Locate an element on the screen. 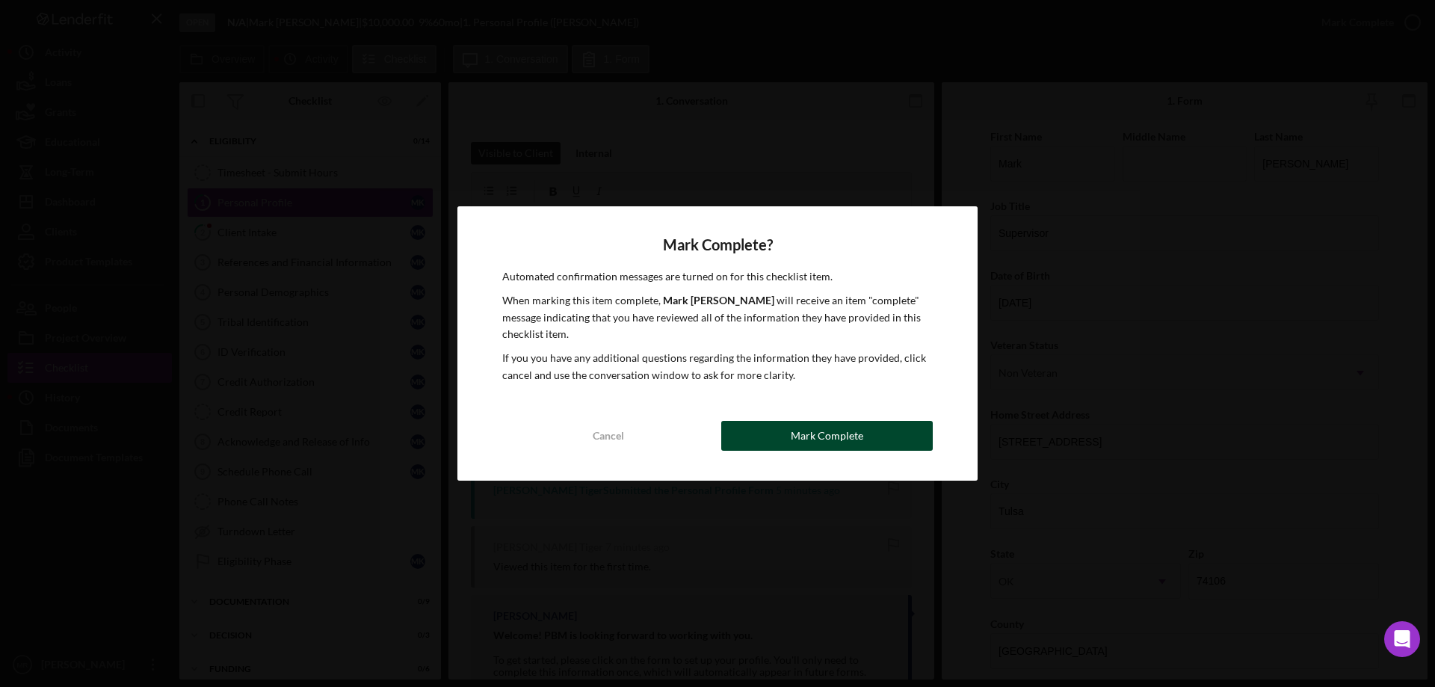 This screenshot has width=1435, height=687. p: When marking this item complete, will receive an item "complete" message indicating that you have... is located at coordinates (717, 317).